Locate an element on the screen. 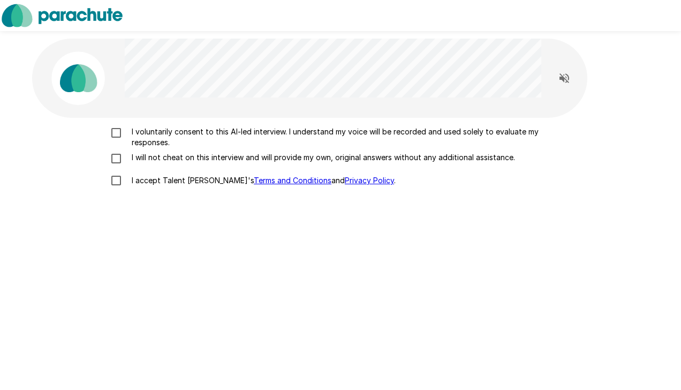  a: Privacy Policy is located at coordinates (370, 180).